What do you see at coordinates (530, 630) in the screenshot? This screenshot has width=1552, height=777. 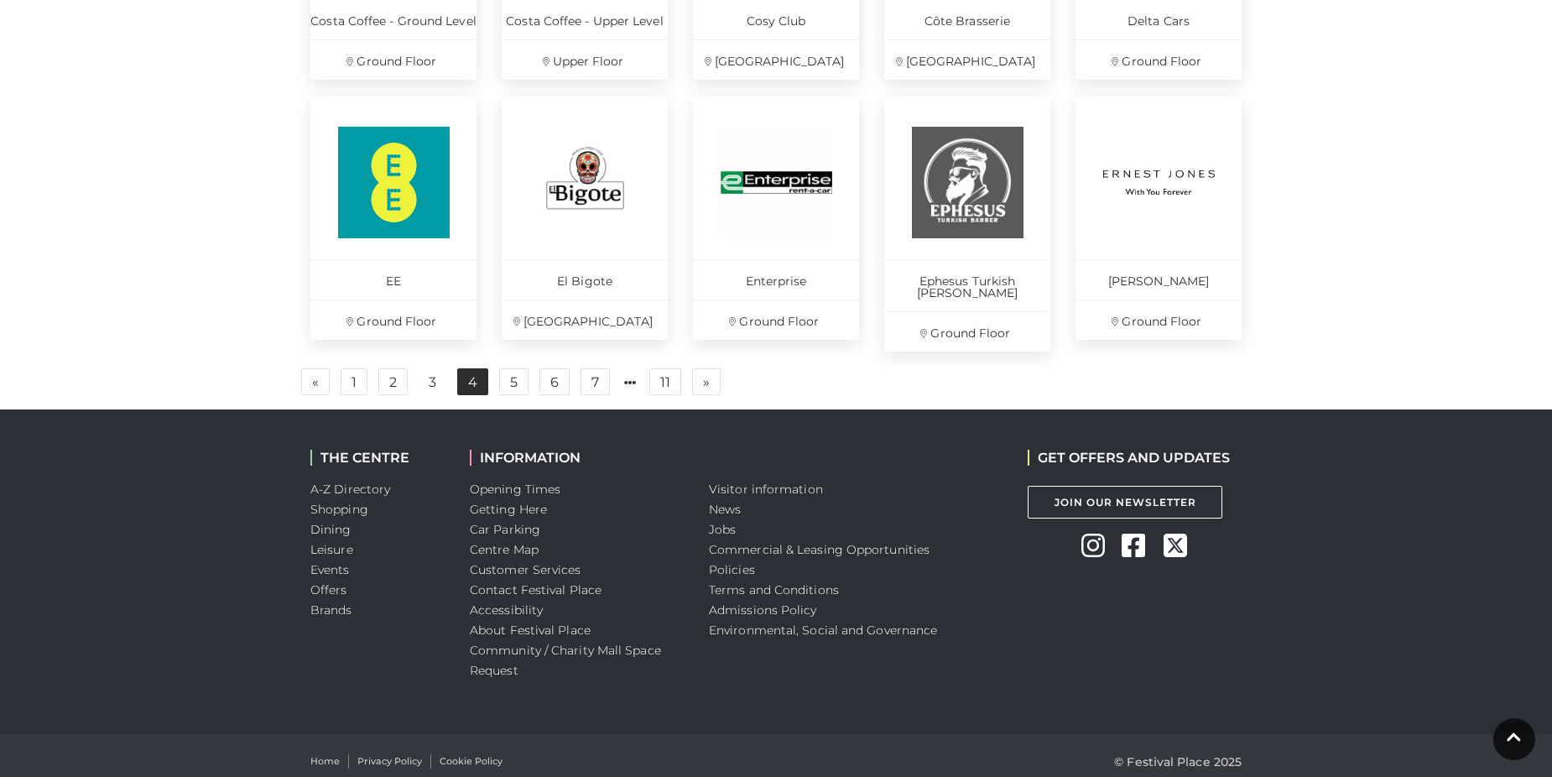 I see `a: About Festival Place` at bounding box center [530, 630].